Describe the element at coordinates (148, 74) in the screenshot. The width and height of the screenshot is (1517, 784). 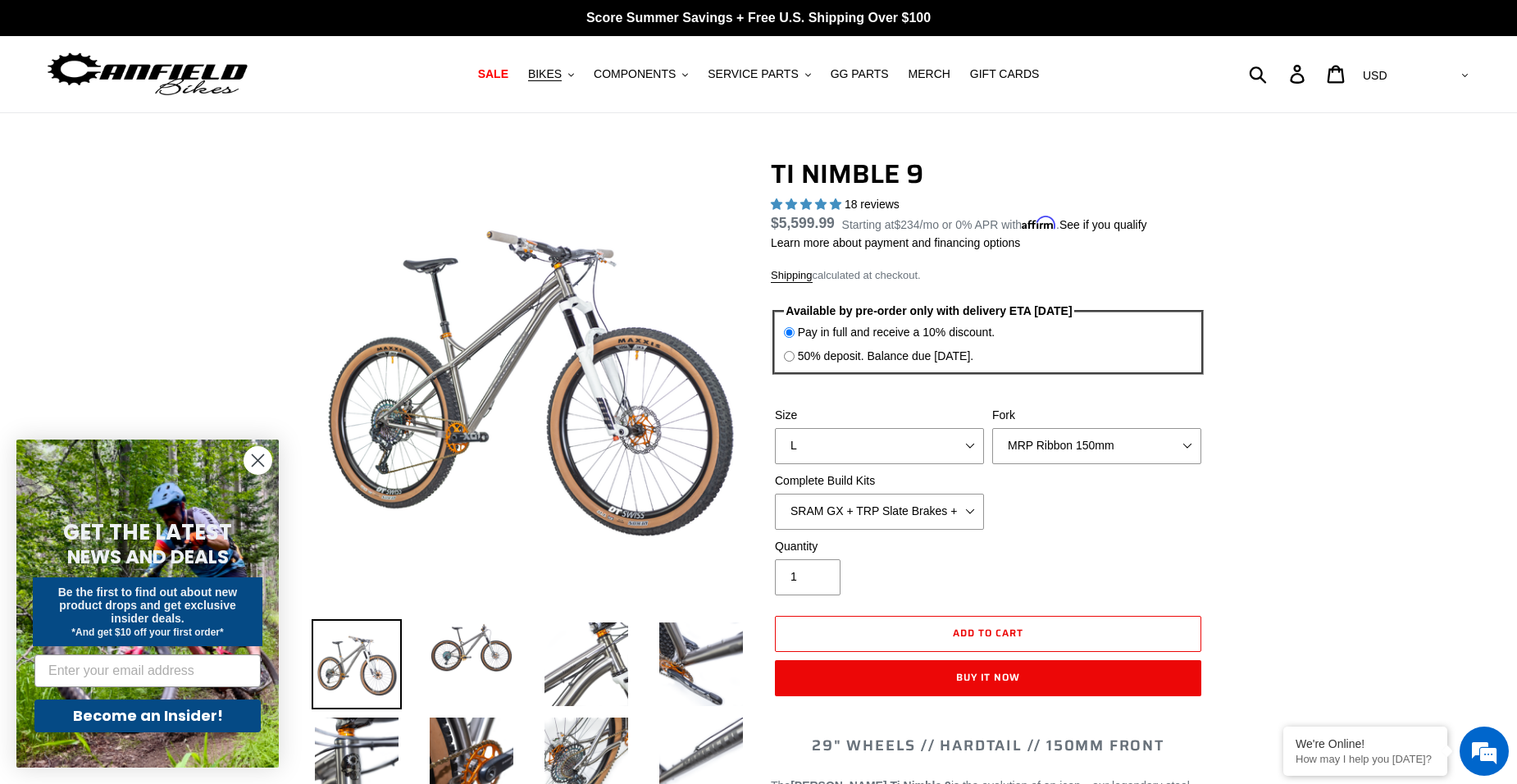
I see `img: Canfield Bikes` at that location.